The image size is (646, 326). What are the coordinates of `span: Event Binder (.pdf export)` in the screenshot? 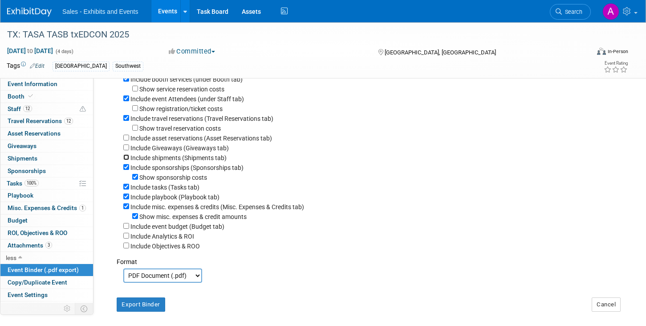 It's located at (43, 269).